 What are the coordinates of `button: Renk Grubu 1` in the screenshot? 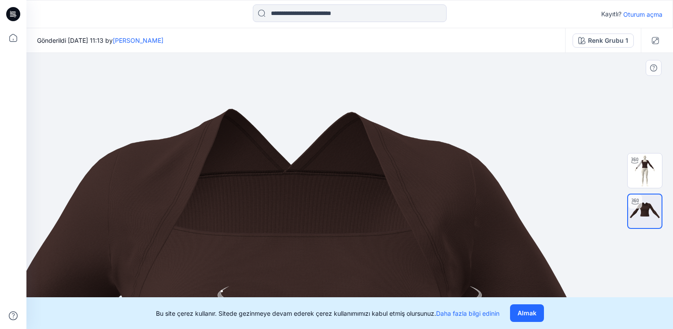 It's located at (603, 41).